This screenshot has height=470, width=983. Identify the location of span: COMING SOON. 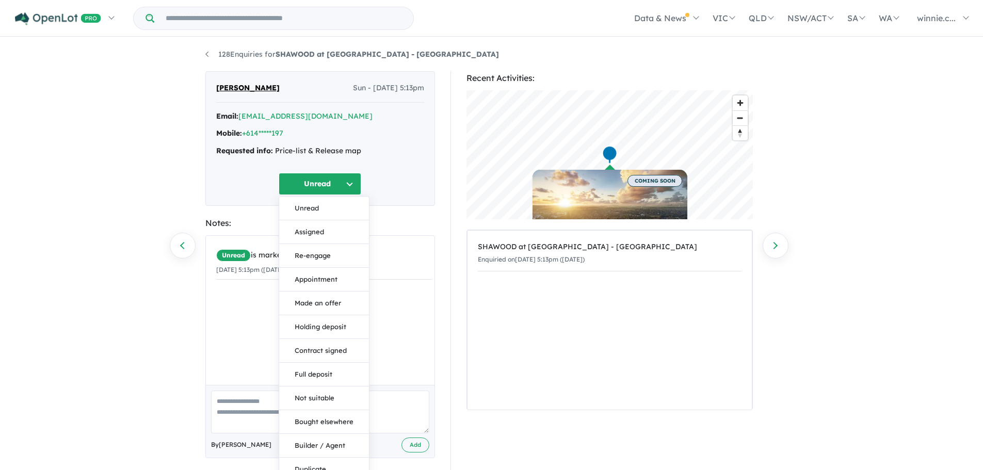
(655, 181).